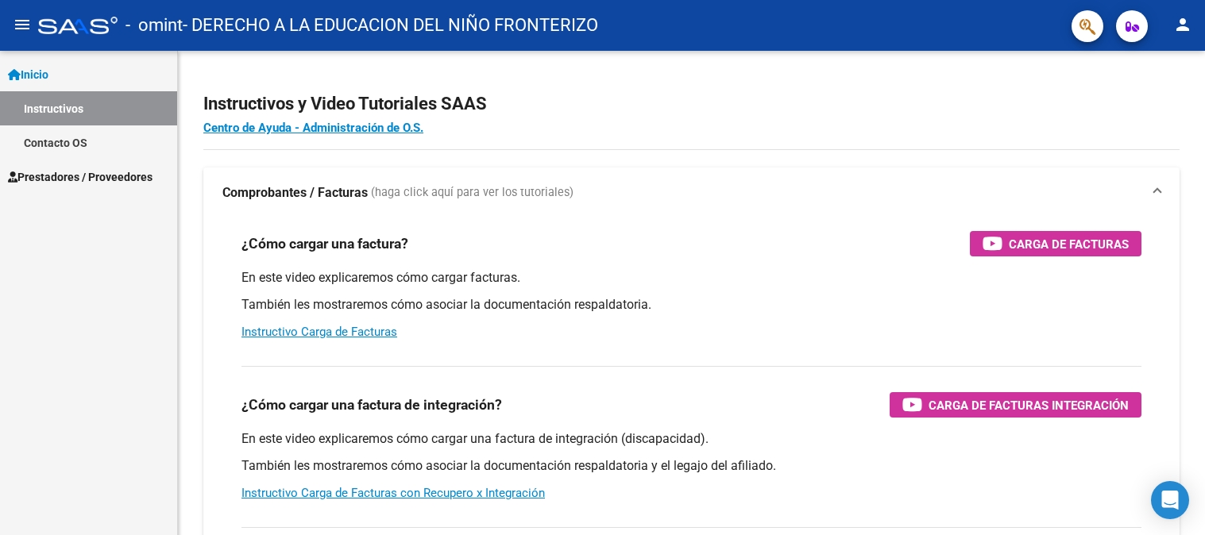 The image size is (1205, 535). Describe the element at coordinates (22, 25) in the screenshot. I see `mat-icon: menu` at that location.